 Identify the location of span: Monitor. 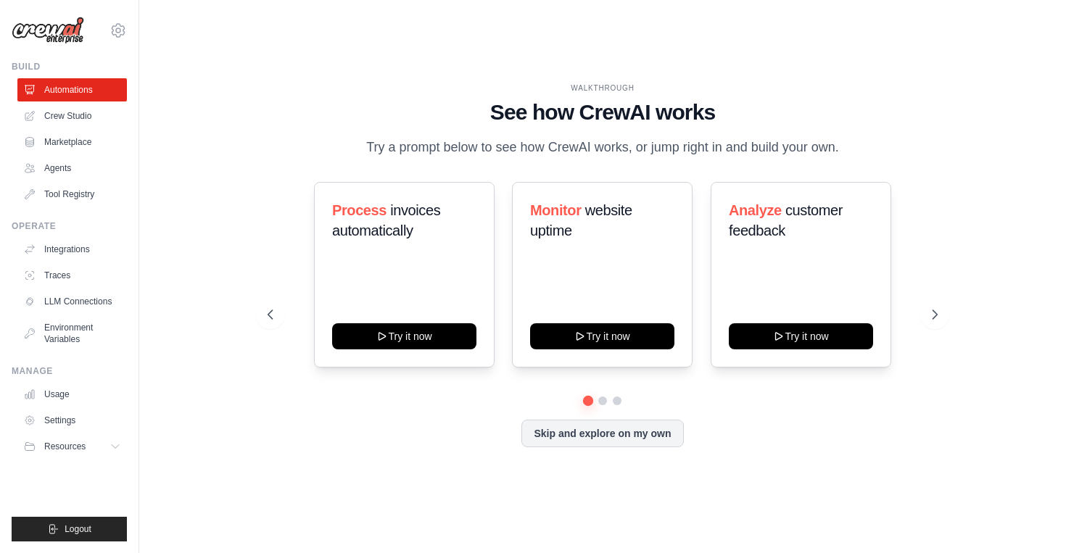
(555, 210).